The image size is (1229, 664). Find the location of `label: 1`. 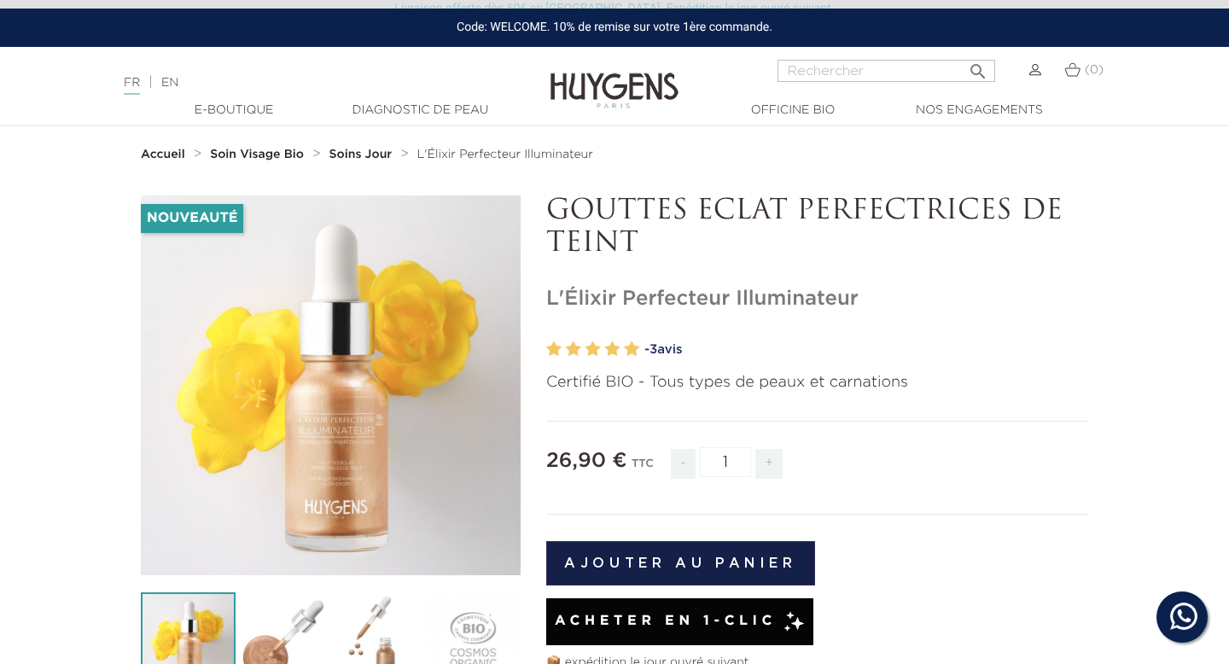

label: 1 is located at coordinates (554, 349).